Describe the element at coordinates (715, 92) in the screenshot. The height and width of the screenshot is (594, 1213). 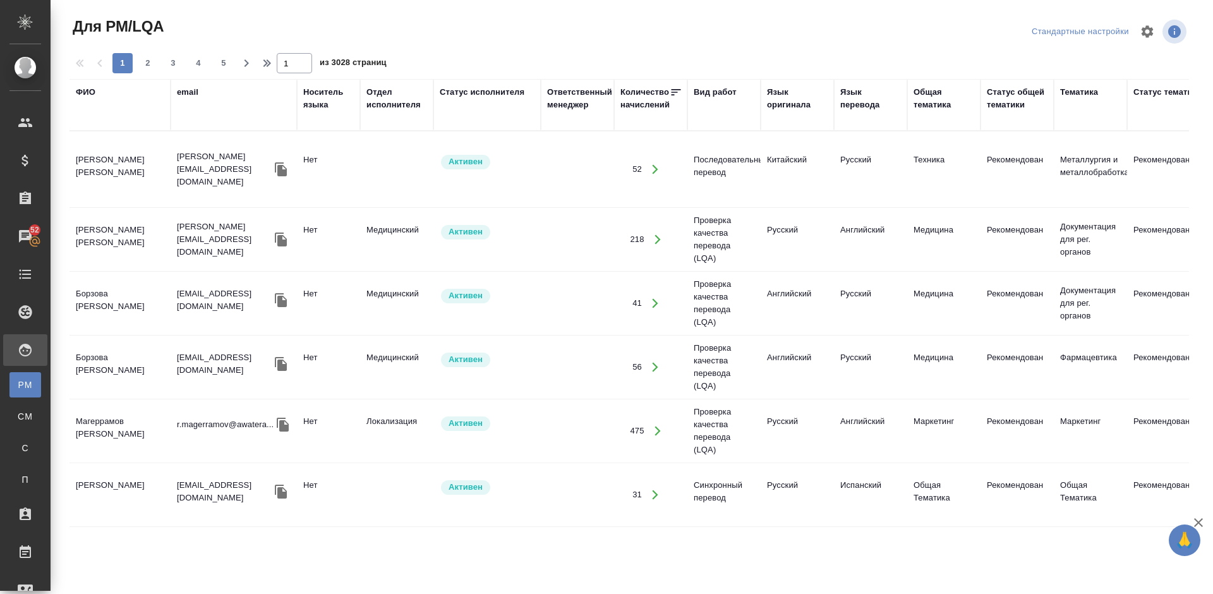
I see `div: Вид работ` at that location.